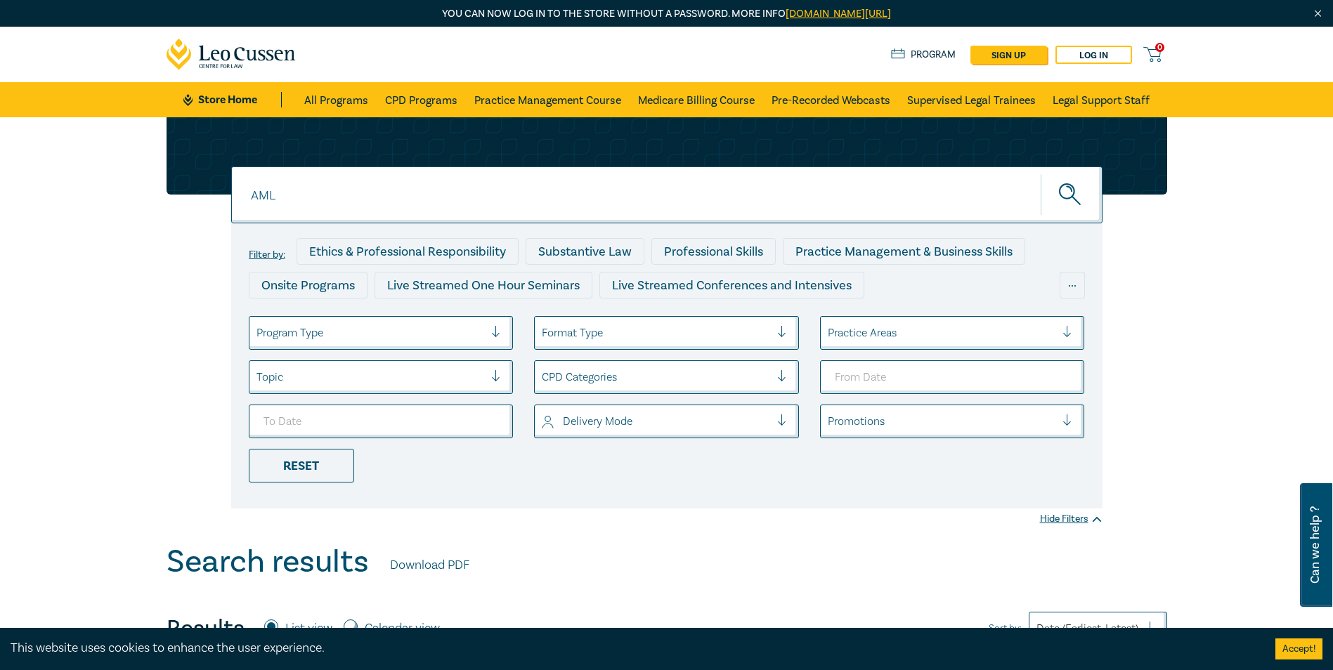 This screenshot has height=670, width=1333. I want to click on div: Onsite Programs, so click(308, 285).